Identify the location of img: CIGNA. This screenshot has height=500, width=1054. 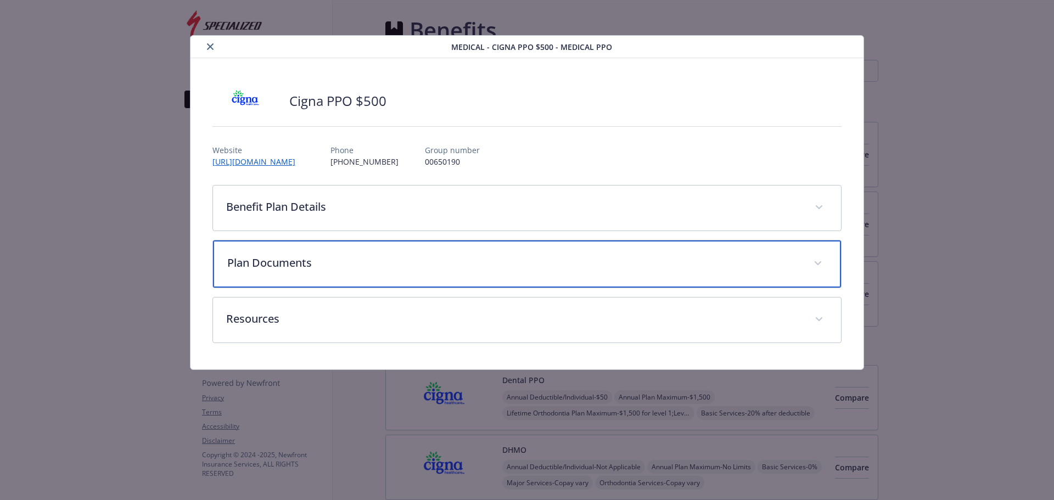
(245, 101).